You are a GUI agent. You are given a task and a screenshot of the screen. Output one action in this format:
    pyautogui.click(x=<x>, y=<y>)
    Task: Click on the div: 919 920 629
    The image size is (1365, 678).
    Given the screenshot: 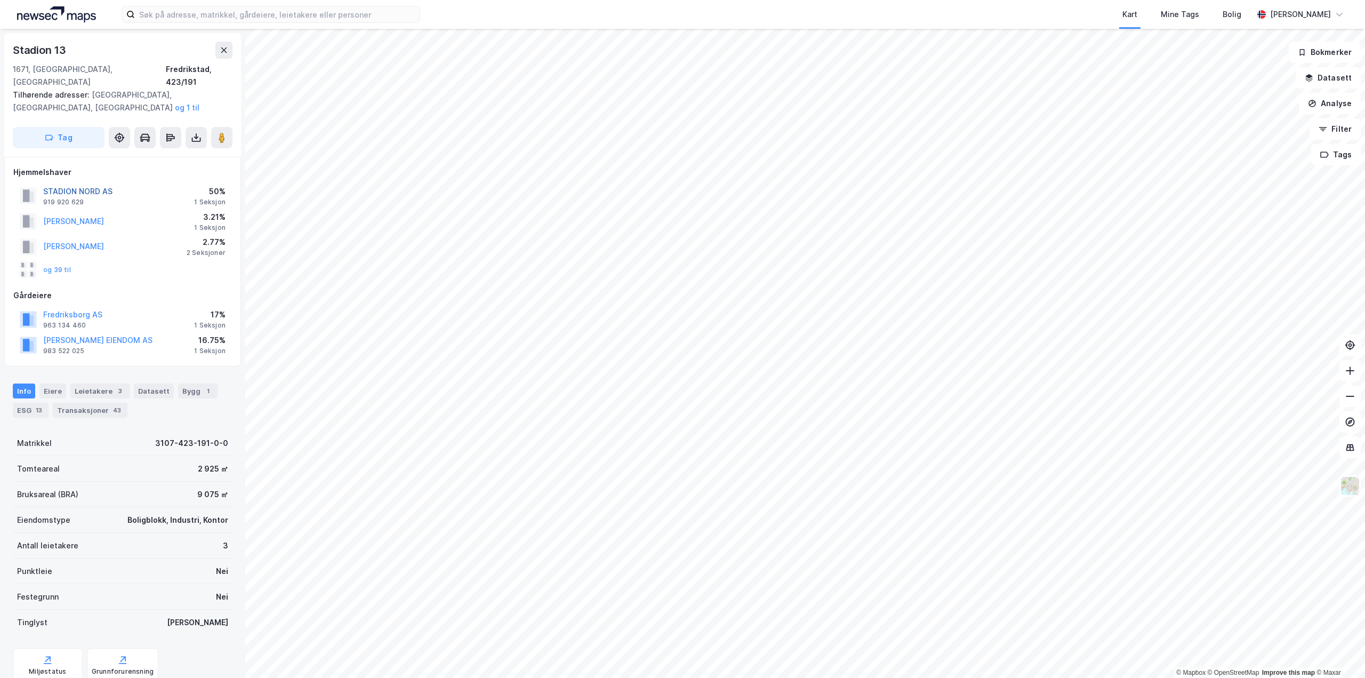 What is the action you would take?
    pyautogui.click(x=63, y=202)
    